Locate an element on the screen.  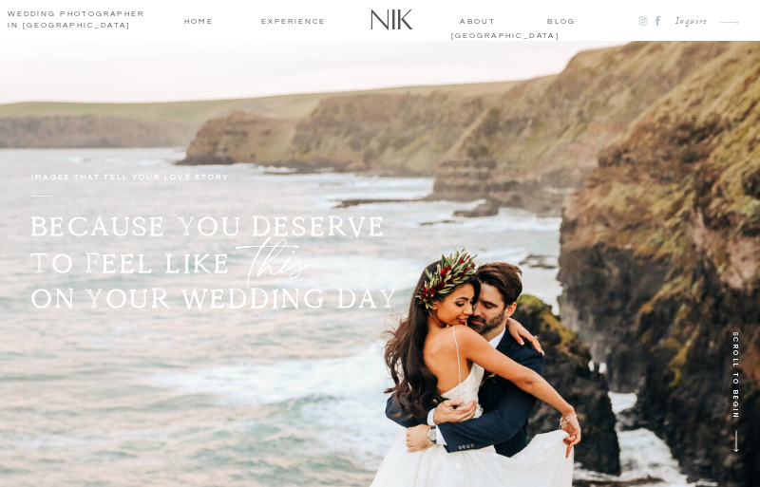
nav: home is located at coordinates (199, 21).